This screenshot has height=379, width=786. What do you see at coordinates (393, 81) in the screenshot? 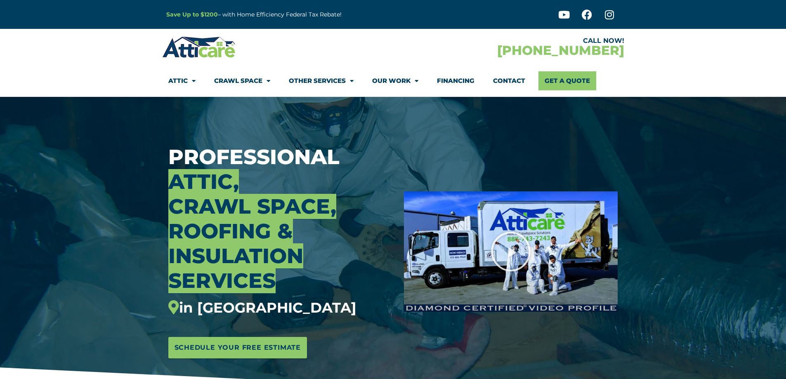
I see `nav: Menu` at bounding box center [393, 81].